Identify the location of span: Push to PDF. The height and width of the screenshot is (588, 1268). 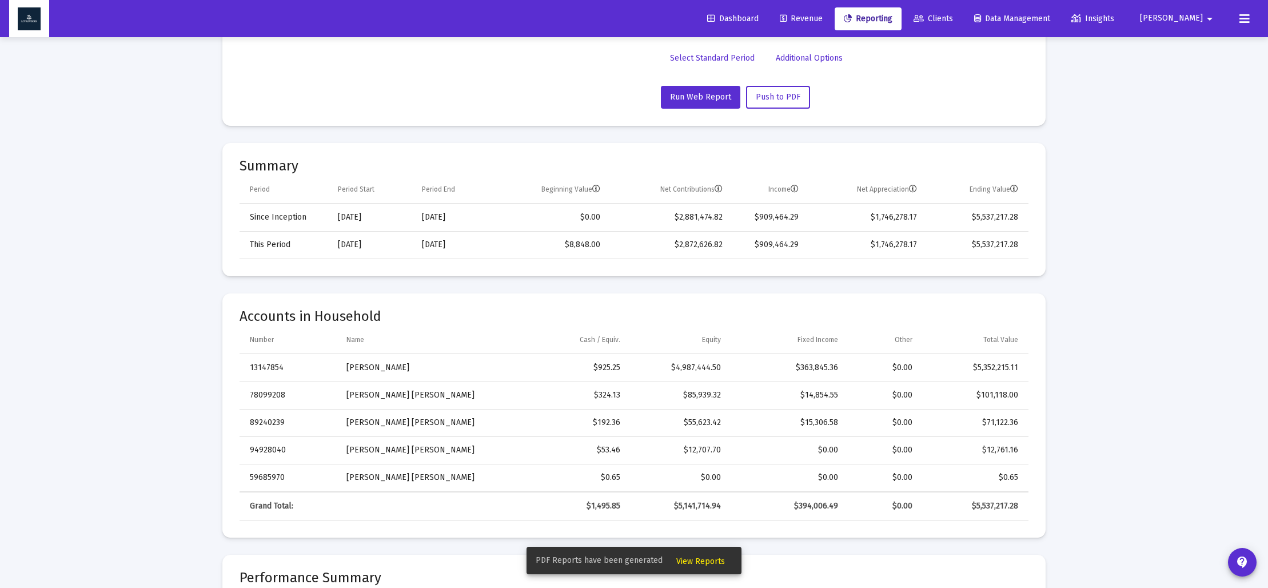
(778, 97).